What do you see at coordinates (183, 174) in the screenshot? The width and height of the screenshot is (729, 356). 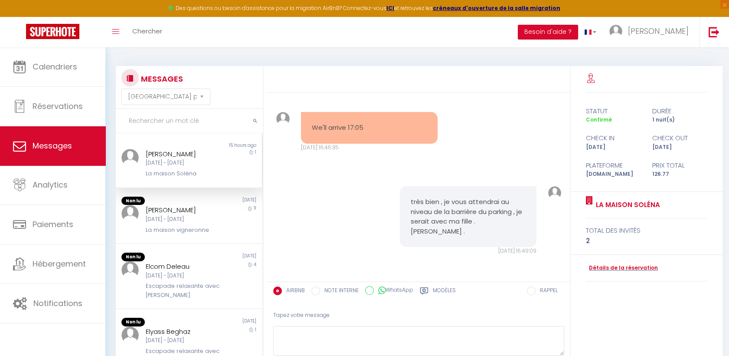 I see `div: La maison Soléna` at bounding box center [183, 174].